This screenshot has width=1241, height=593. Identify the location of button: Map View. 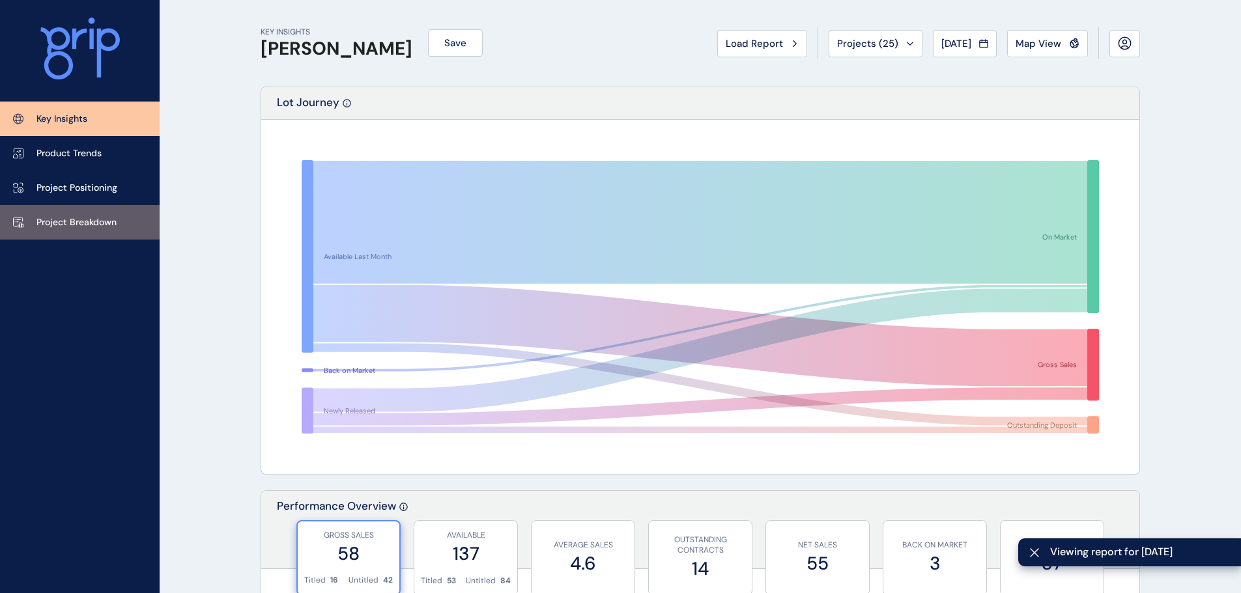
(1047, 44).